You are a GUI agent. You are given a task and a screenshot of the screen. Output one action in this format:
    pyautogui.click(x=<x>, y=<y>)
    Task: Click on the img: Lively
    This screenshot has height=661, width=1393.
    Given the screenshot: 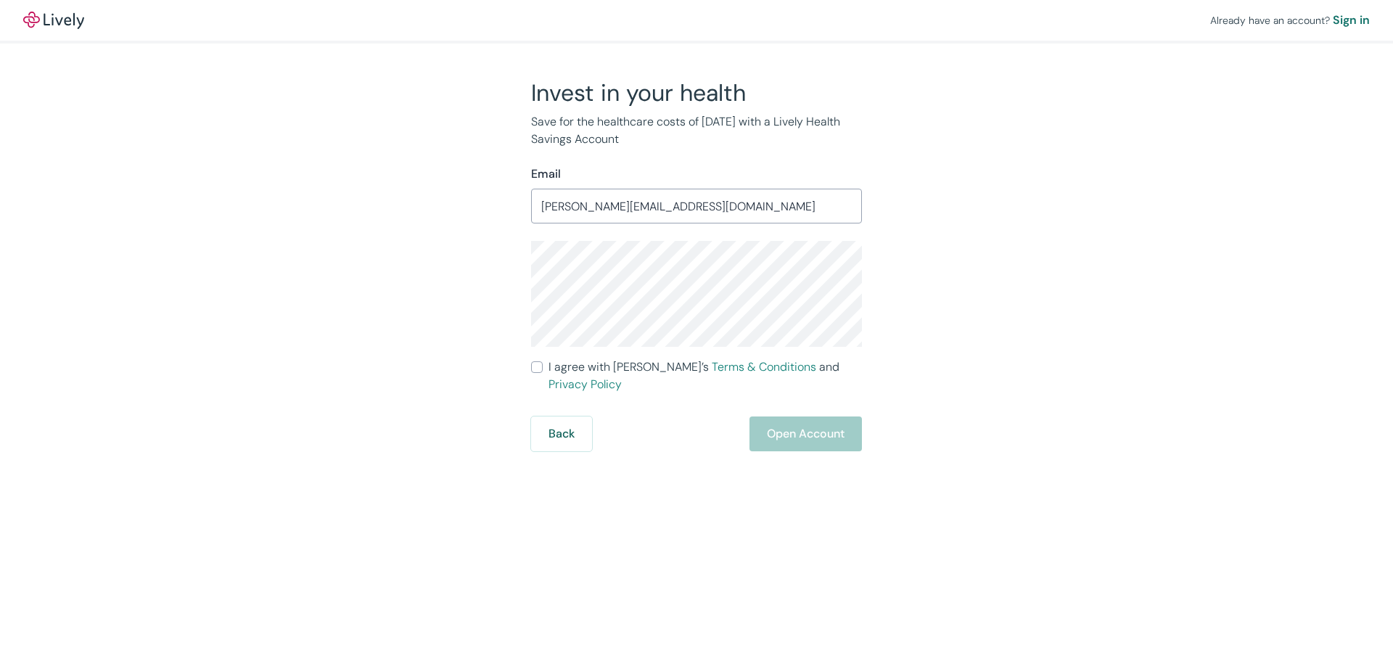 What is the action you would take?
    pyautogui.click(x=54, y=20)
    